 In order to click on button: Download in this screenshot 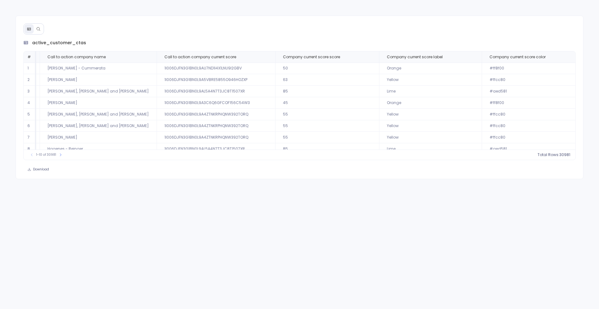, I will do `click(38, 170)`.